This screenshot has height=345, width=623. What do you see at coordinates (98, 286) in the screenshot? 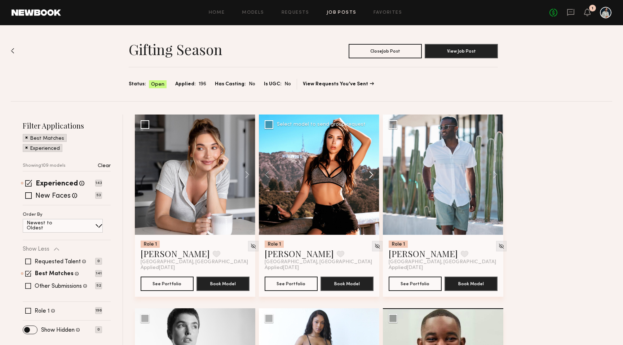
I see `p: 52` at bounding box center [98, 286].